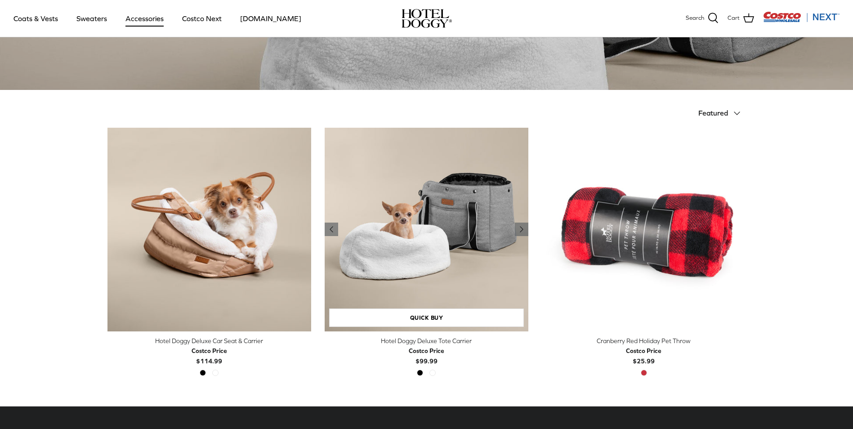 This screenshot has height=429, width=853. What do you see at coordinates (202, 18) in the screenshot?
I see `a: Costco Next` at bounding box center [202, 18].